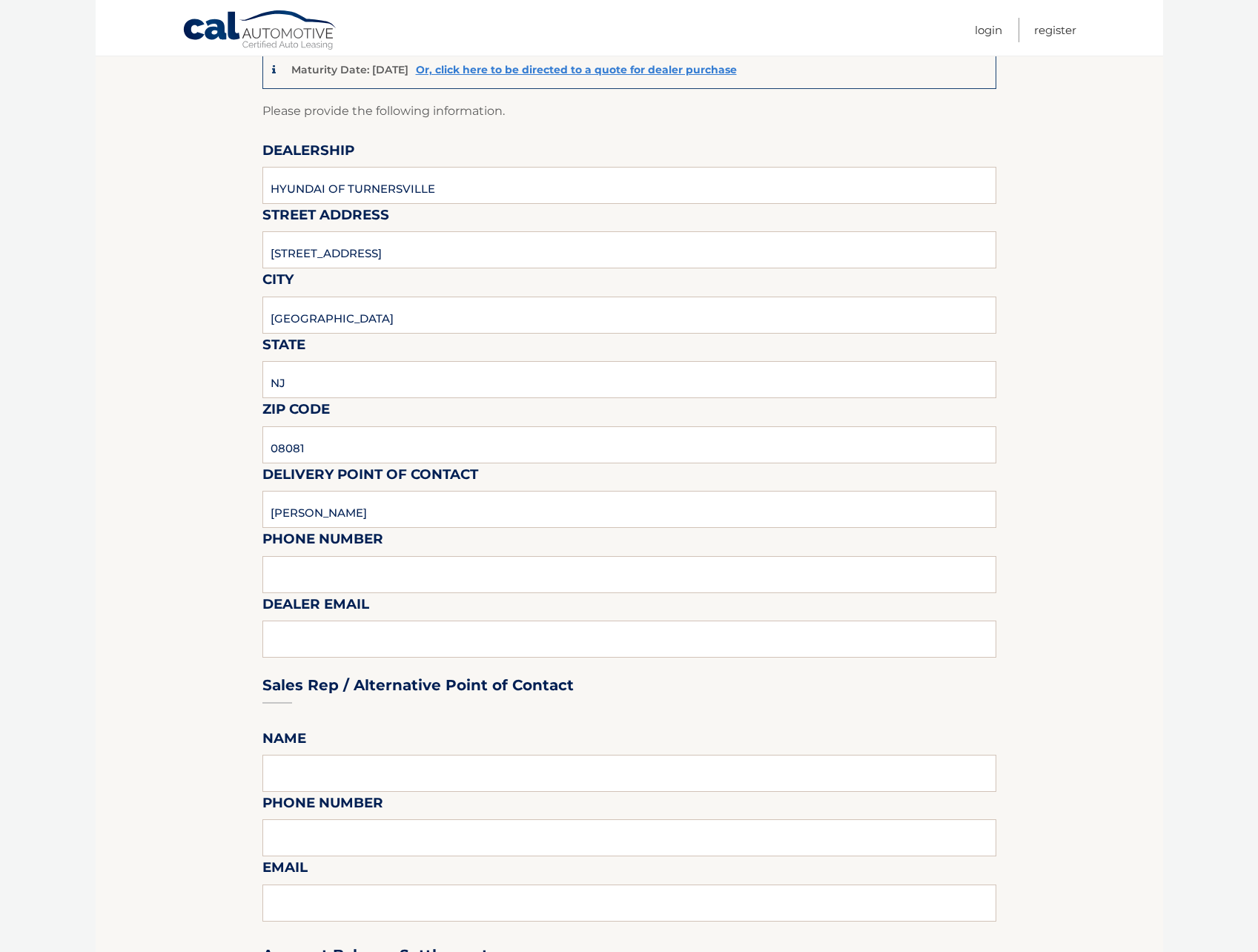 The height and width of the screenshot is (952, 1258). What do you see at coordinates (261, 31) in the screenshot?
I see `a: Cal Automotive` at bounding box center [261, 31].